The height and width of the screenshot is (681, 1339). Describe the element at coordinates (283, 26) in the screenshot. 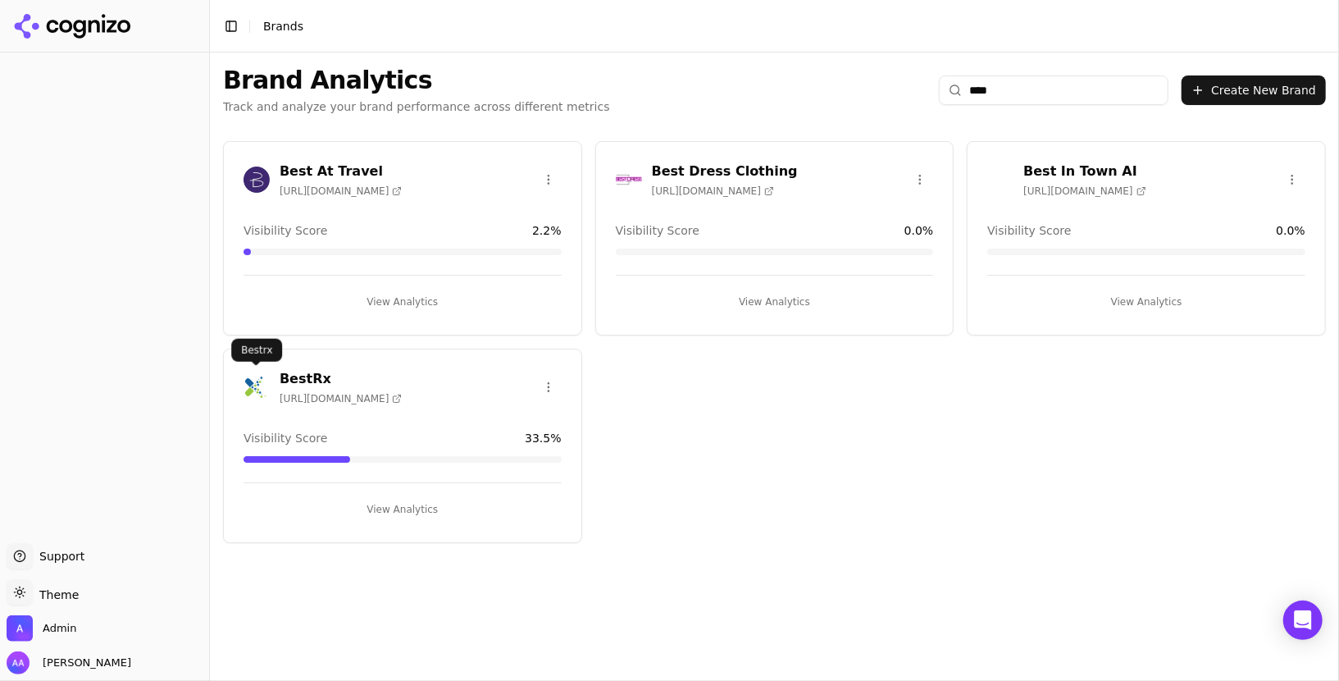

I see `span: Brands` at that location.